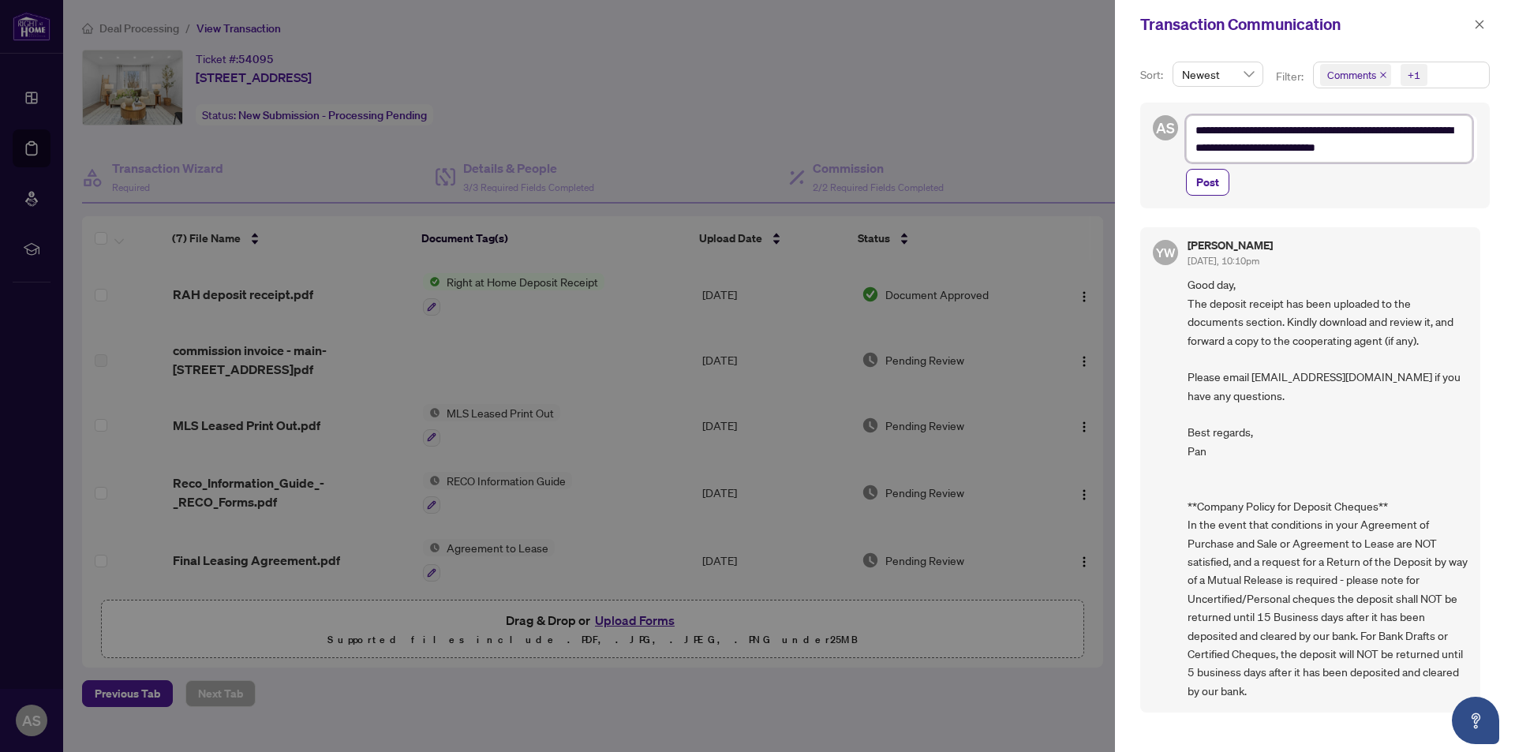 This screenshot has width=1515, height=752. Describe the element at coordinates (1218, 74) in the screenshot. I see `span: Newest` at that location.